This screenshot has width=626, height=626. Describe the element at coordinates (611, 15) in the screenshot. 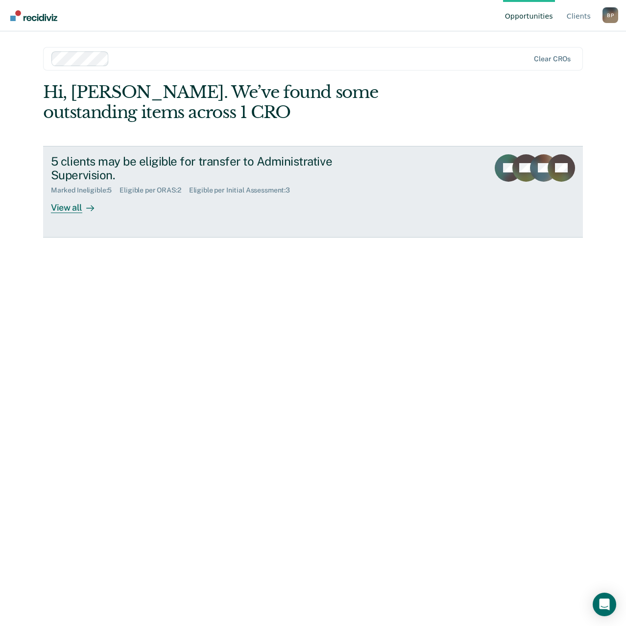

I see `div: B P` at that location.